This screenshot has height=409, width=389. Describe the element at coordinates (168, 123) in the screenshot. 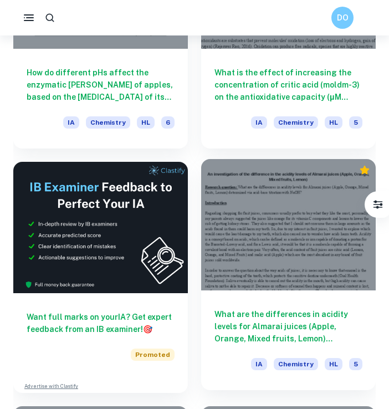

I see `span: 6` at that location.